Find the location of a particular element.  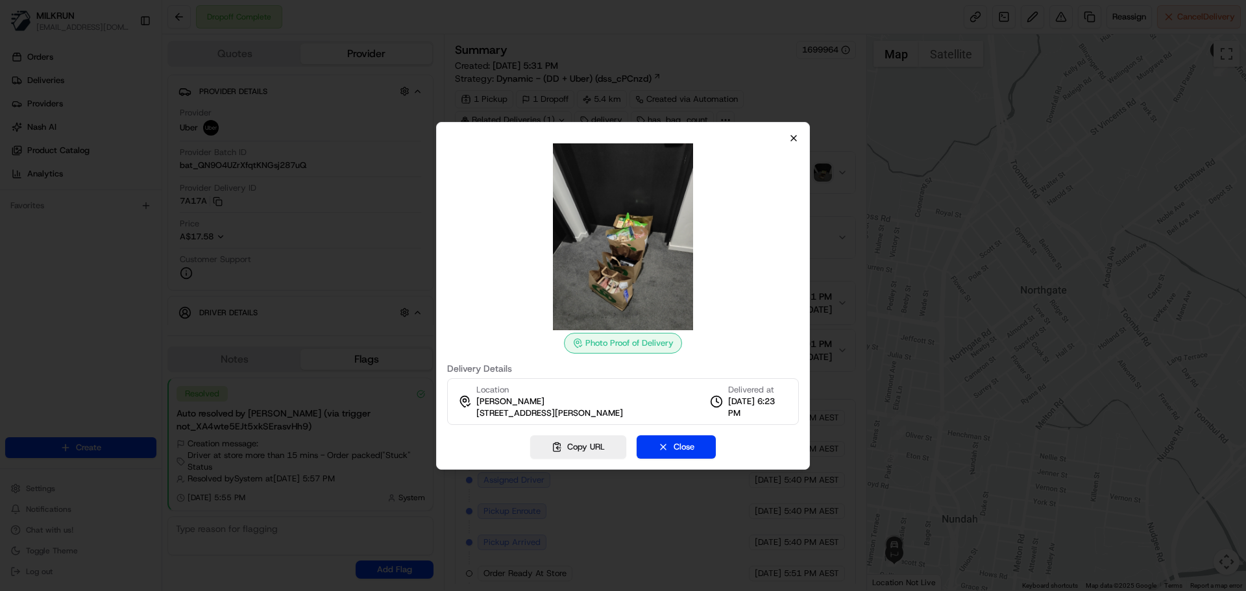

img: photo_proof_of_delivery image is located at coordinates (623, 237).